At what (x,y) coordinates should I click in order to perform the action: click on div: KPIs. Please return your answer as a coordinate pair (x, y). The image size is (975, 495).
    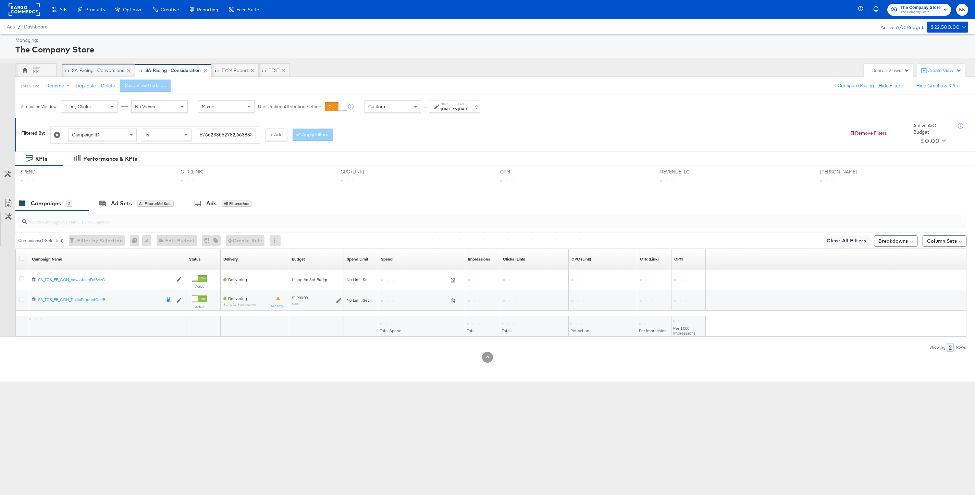
    Looking at the image, I should click on (41, 159).